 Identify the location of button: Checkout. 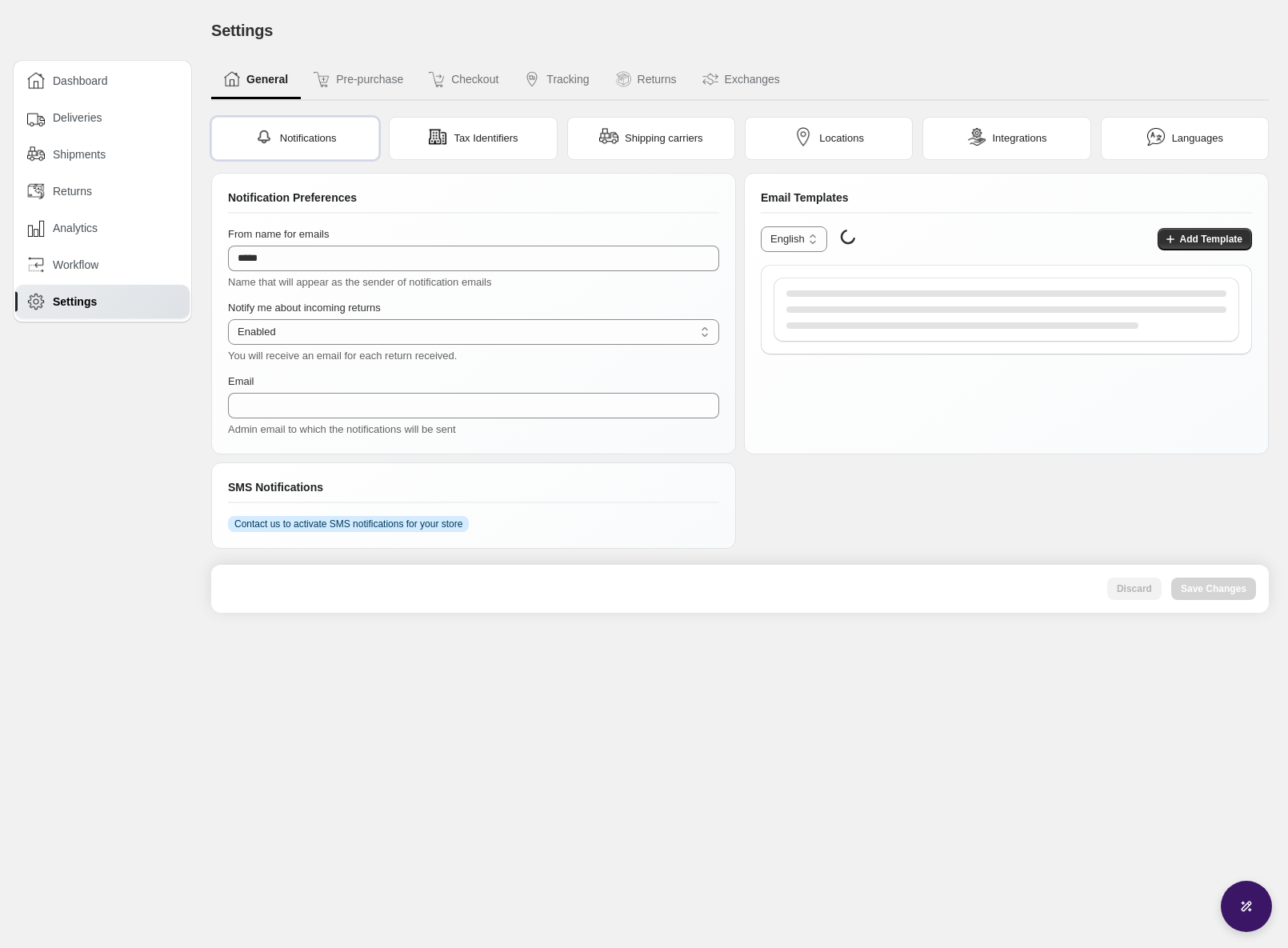
(464, 80).